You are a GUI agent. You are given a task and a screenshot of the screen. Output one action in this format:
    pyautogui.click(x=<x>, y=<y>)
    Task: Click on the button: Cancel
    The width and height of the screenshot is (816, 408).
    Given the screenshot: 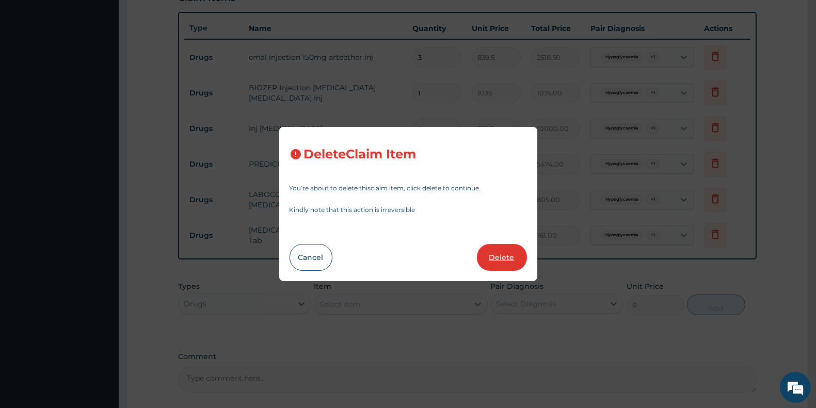 What is the action you would take?
    pyautogui.click(x=311, y=257)
    